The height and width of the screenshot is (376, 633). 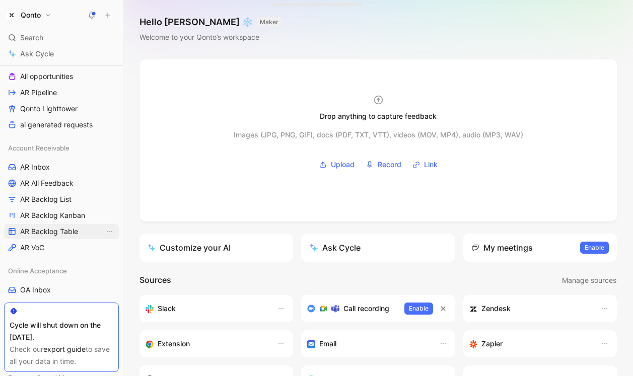 I want to click on span: AR VoC, so click(x=32, y=248).